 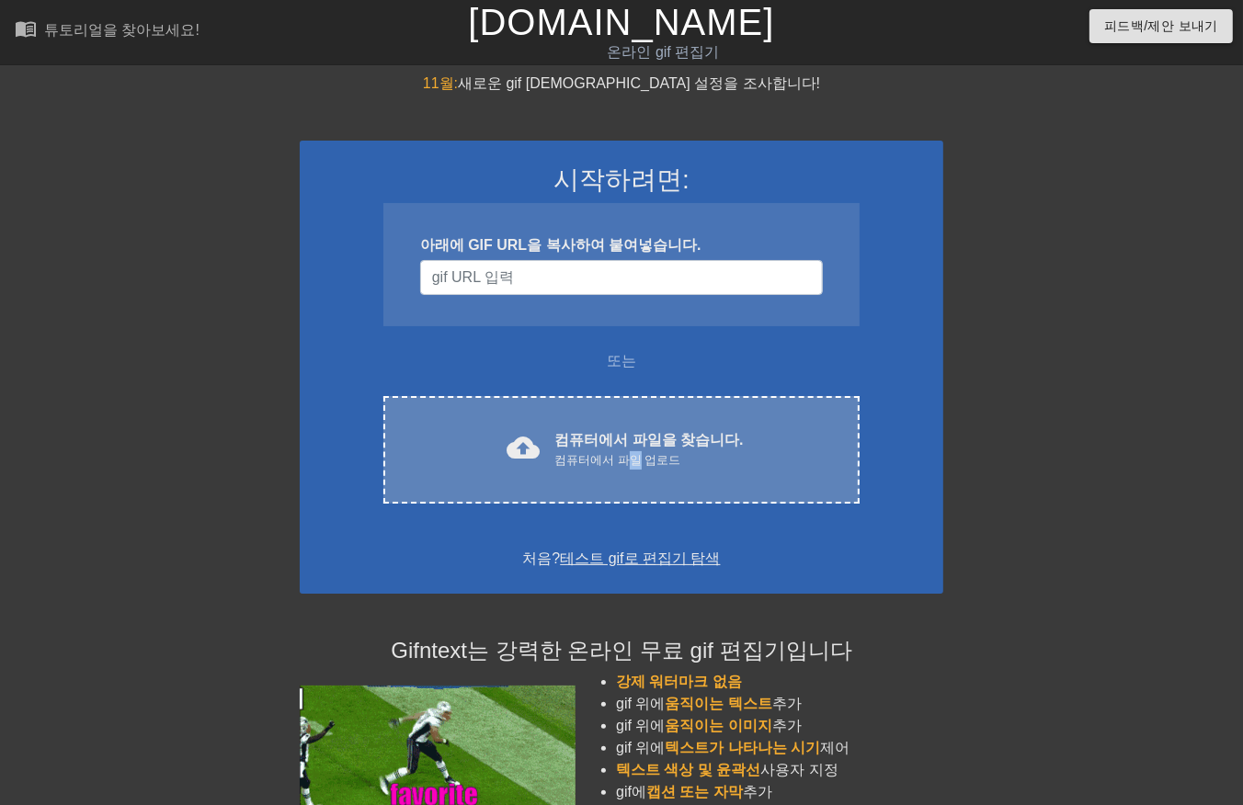 I want to click on div: 또는, so click(x=622, y=361).